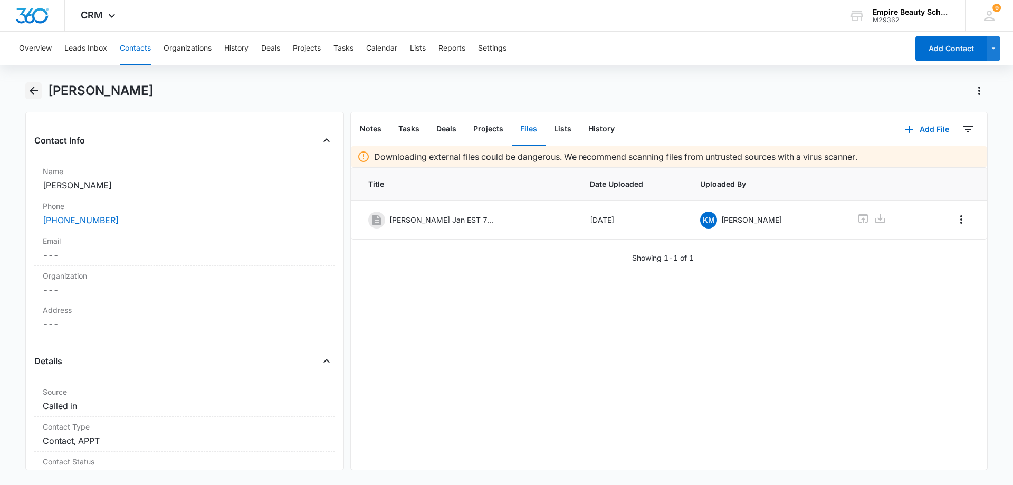  What do you see at coordinates (616, 157) in the screenshot?
I see `p: Downloading external files could be dangerous. We recommend scanning files from untrusted sources...` at bounding box center [616, 157].